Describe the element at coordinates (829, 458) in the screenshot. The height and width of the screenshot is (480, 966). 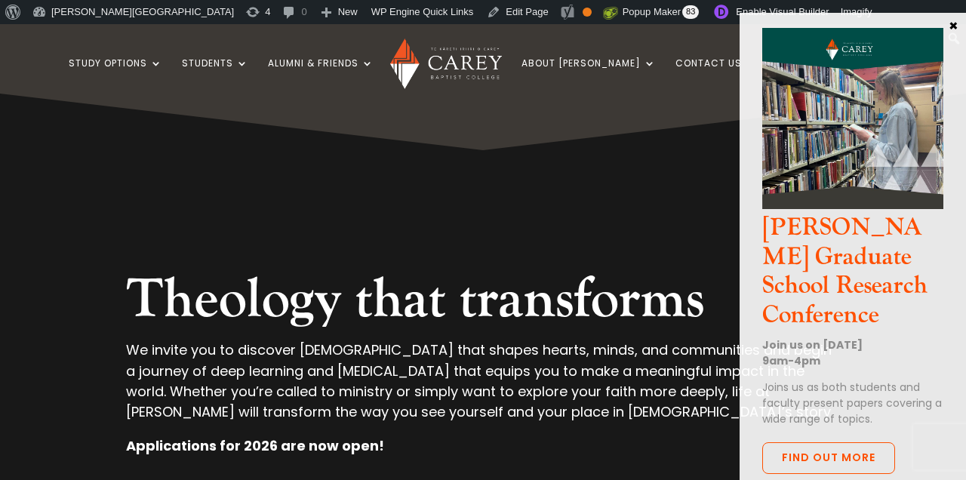
I see `a: Find out more` at that location.